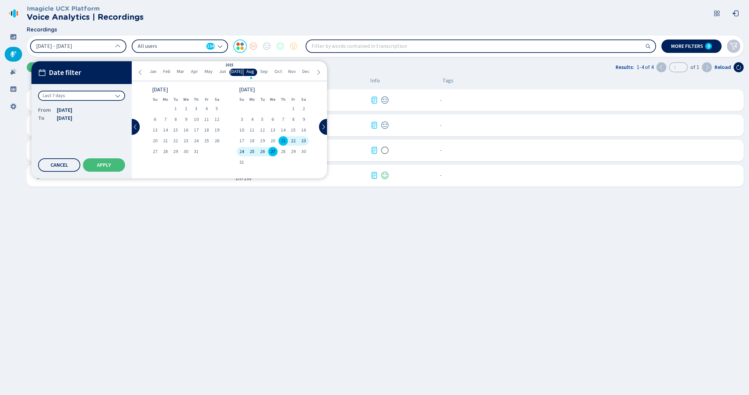 The image size is (749, 395). What do you see at coordinates (374, 150) in the screenshot?
I see `div: Transcription available` at bounding box center [374, 150].